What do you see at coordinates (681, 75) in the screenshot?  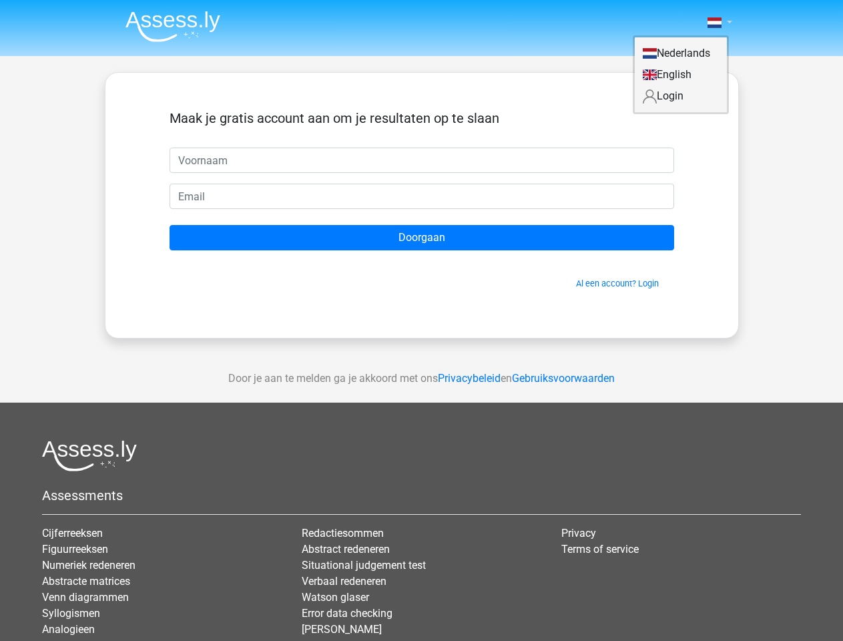 I see `a: English` at bounding box center [681, 75].